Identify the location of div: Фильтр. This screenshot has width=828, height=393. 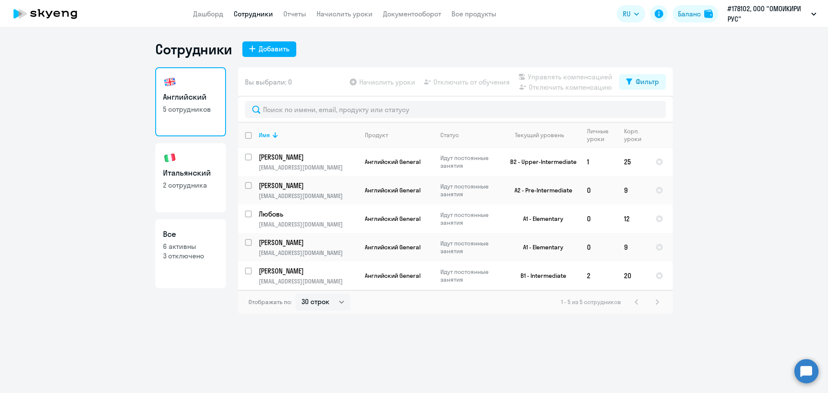
(647, 82).